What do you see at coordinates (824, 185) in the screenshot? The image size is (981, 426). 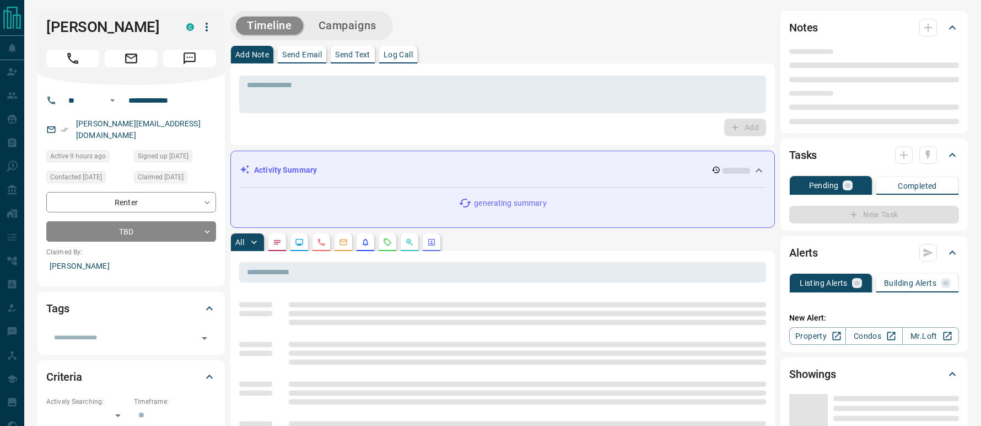 I see `p: Pending` at bounding box center [824, 185].